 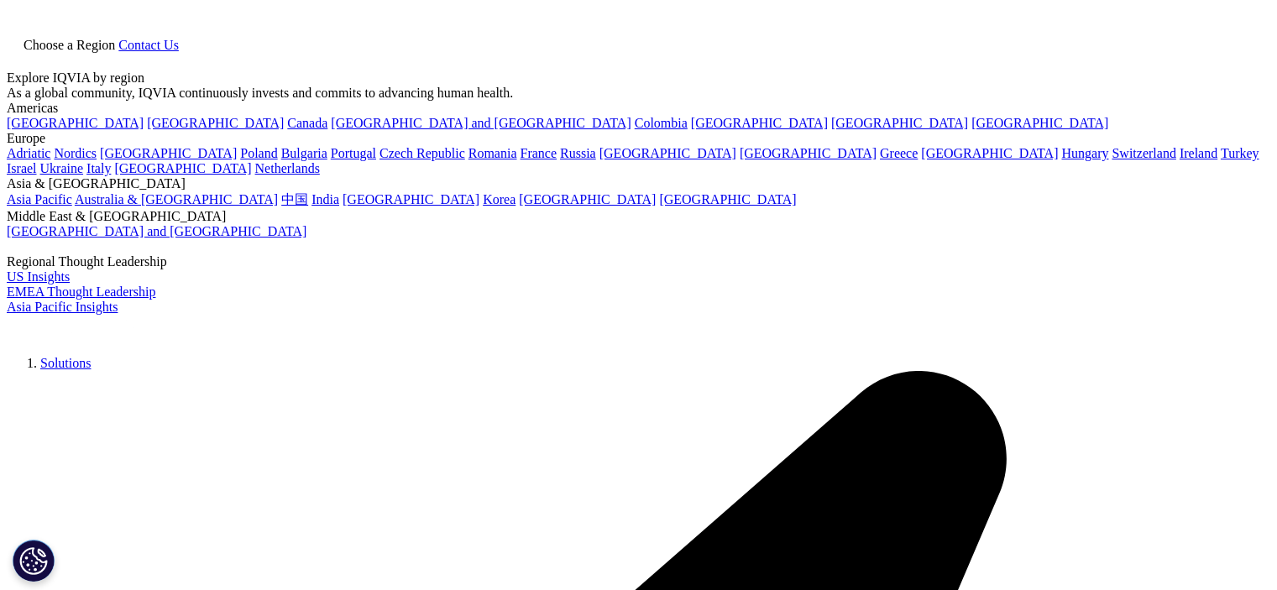 I want to click on a: Nordics, so click(x=75, y=153).